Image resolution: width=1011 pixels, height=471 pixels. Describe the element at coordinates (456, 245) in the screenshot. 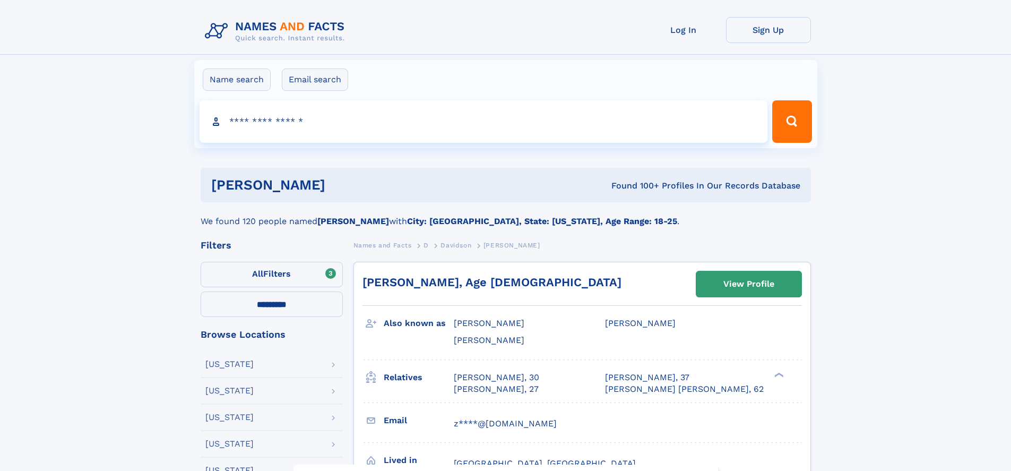

I see `span: Davidson` at that location.